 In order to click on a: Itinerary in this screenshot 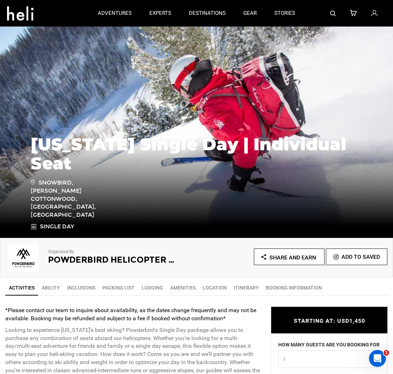, I will do `click(246, 288)`.